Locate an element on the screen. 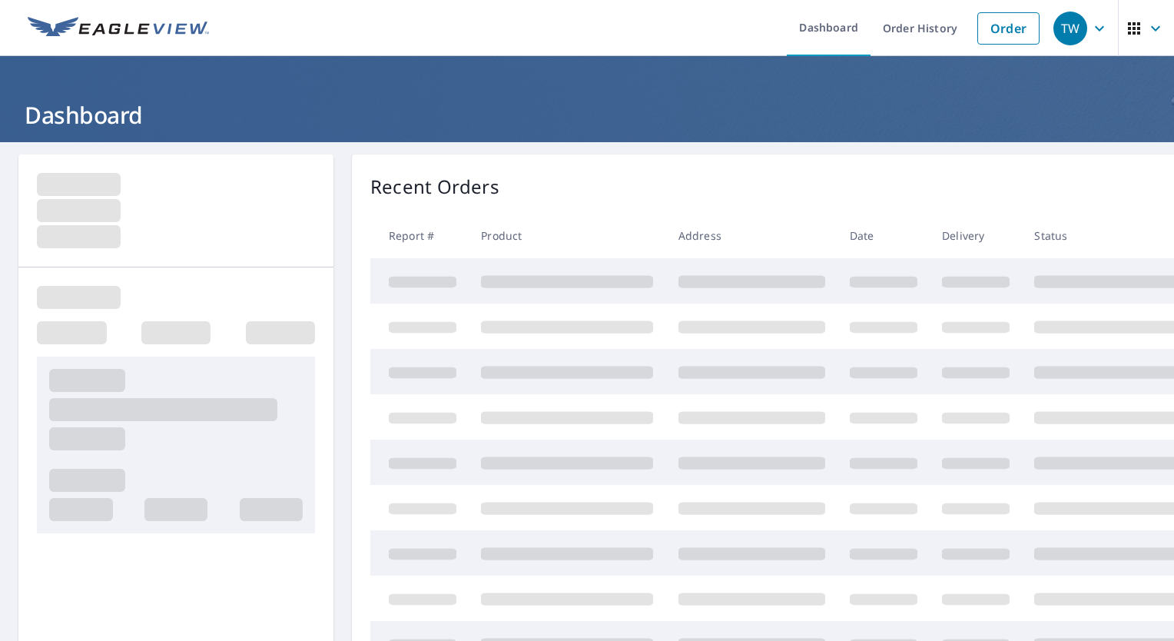  th: Date is located at coordinates (883, 235).